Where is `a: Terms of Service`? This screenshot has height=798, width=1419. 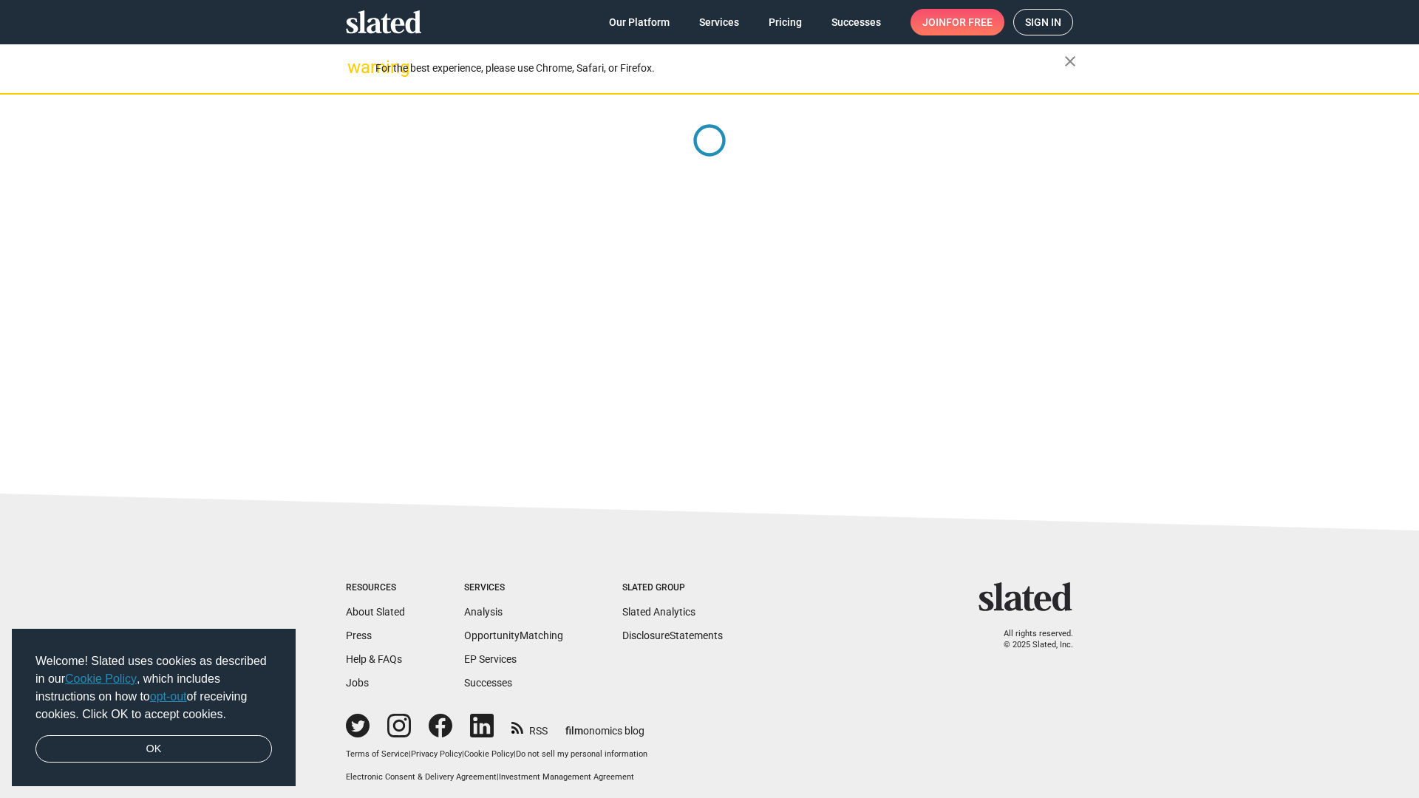 a: Terms of Service is located at coordinates (377, 754).